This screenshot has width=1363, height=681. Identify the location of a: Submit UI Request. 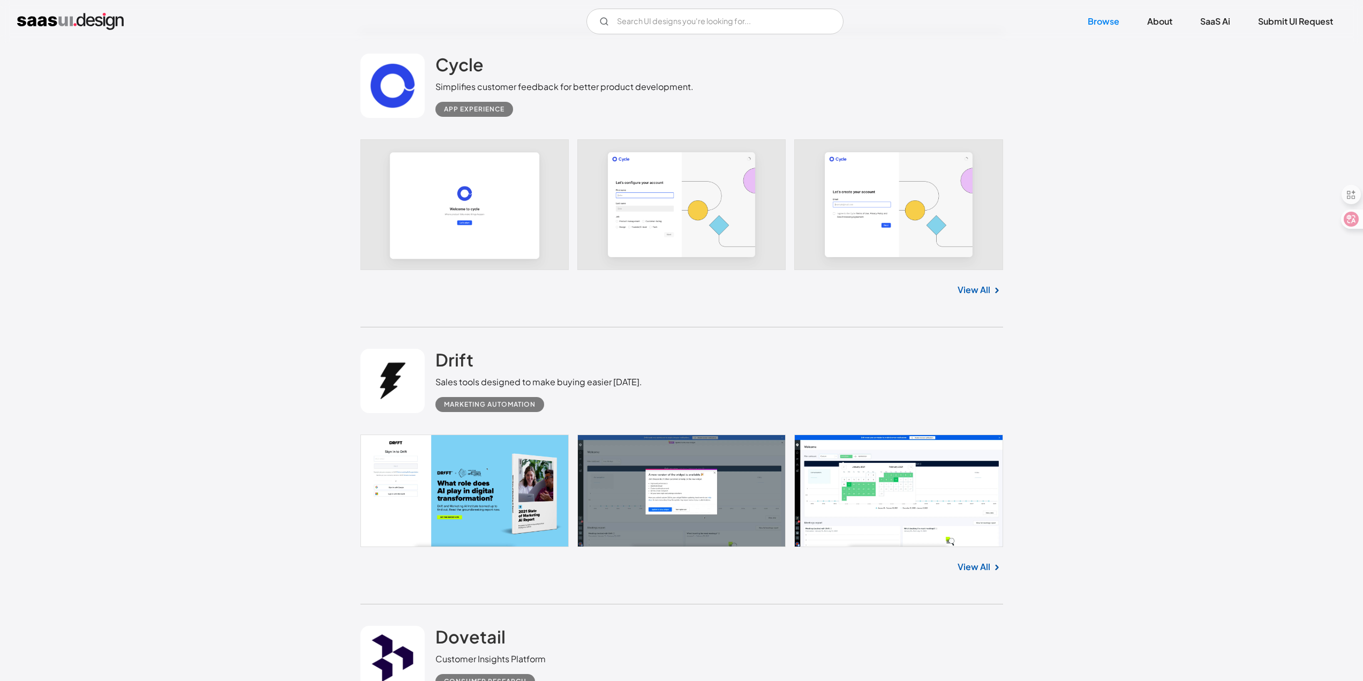
(1295, 21).